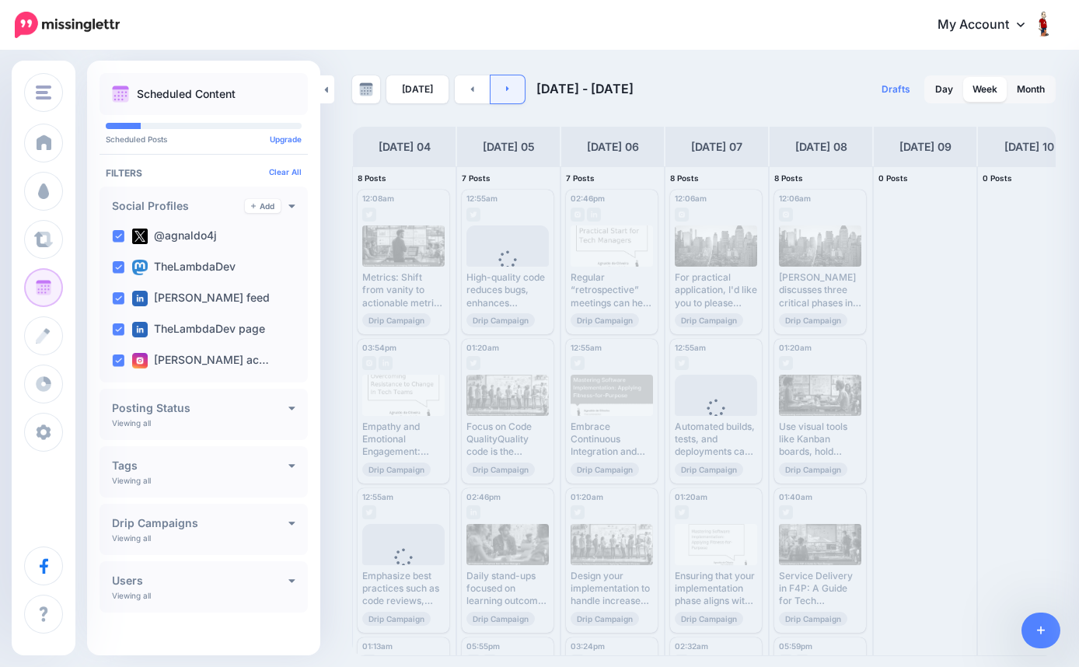 The height and width of the screenshot is (667, 1079). Describe the element at coordinates (989, 25) in the screenshot. I see `a: My Account` at that location.